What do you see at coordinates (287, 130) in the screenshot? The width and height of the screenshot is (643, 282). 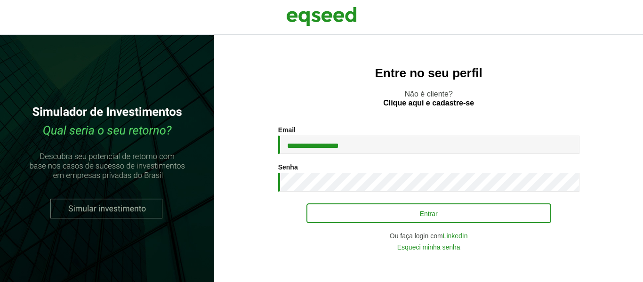 I see `label: Email` at bounding box center [287, 130].